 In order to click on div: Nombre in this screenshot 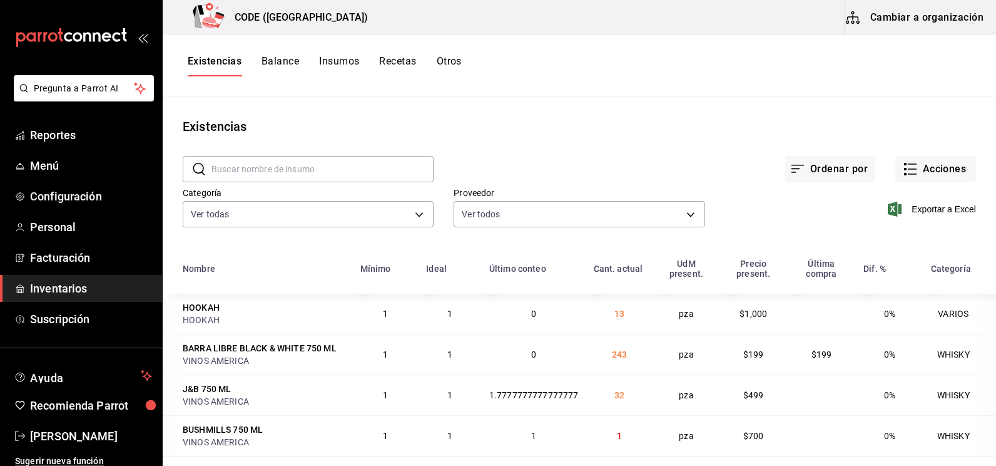, I will do `click(199, 269)`.